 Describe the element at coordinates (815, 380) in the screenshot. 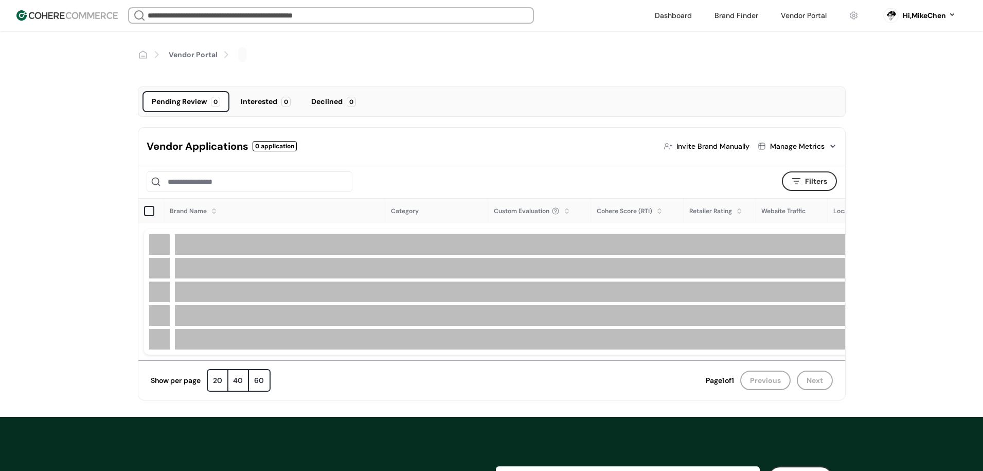

I see `button: Next` at that location.